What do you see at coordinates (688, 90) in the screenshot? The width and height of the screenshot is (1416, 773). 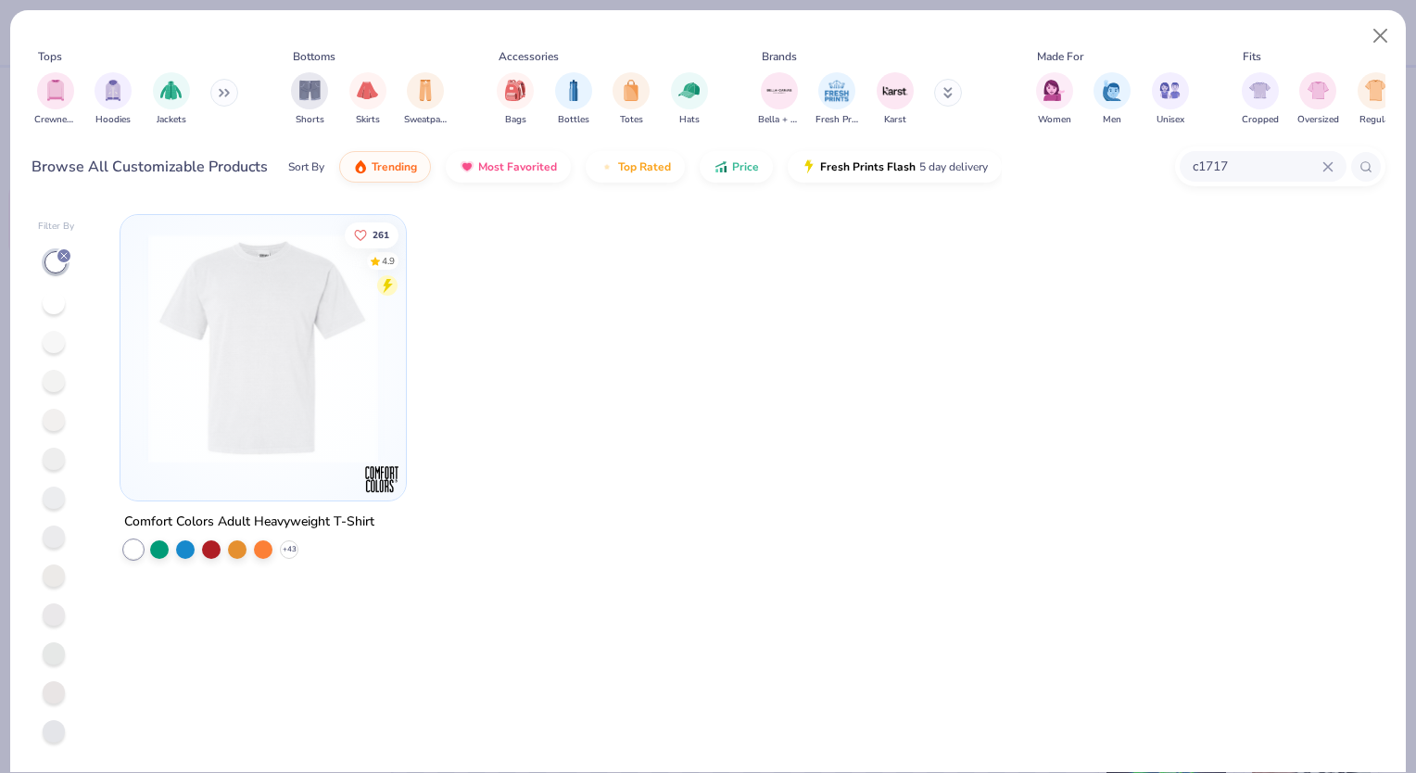 I see `img: Hats Image` at bounding box center [688, 90].